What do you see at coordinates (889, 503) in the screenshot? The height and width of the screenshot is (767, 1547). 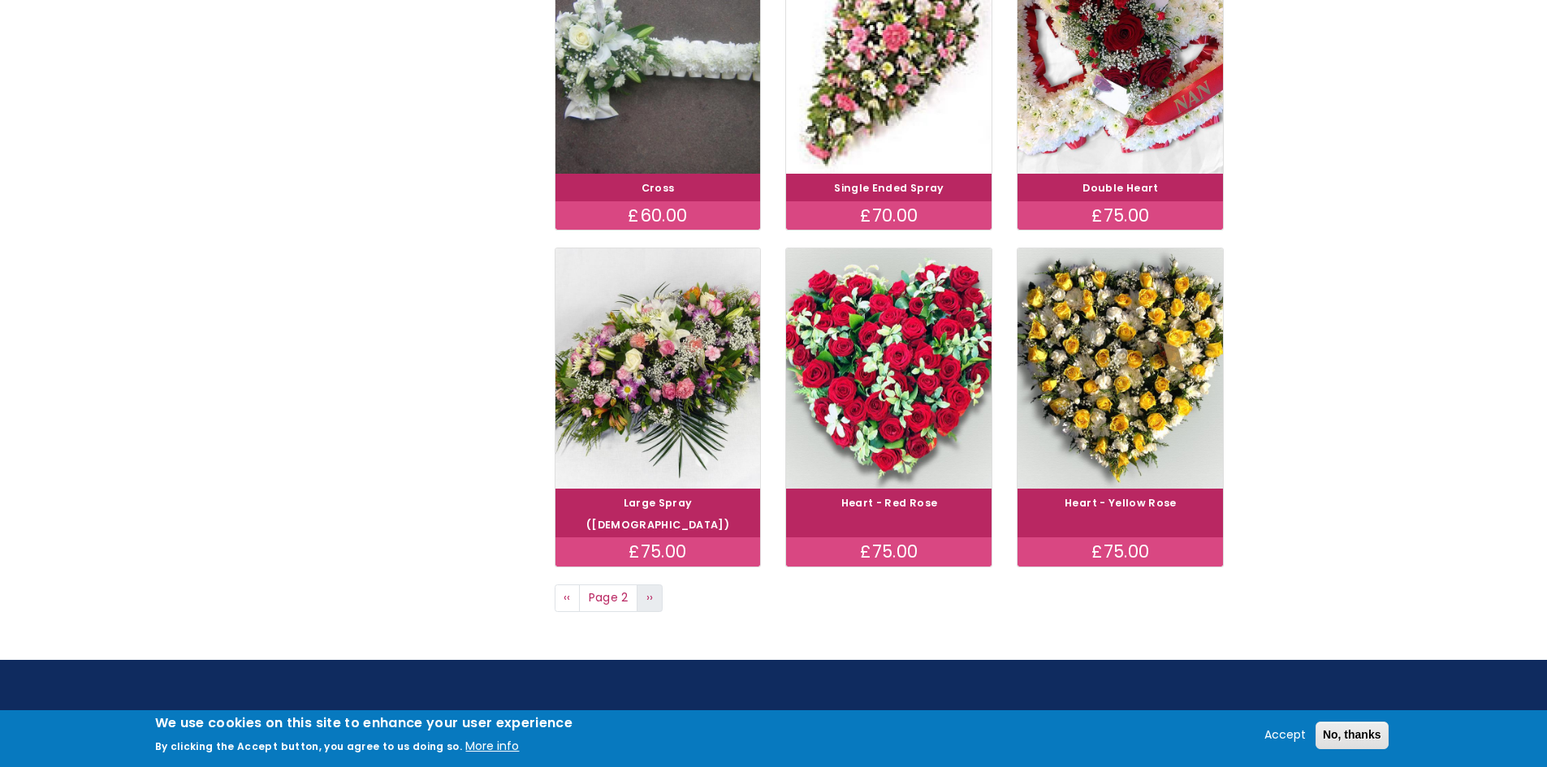 I see `a: Heart - Red Rose` at bounding box center [889, 503].